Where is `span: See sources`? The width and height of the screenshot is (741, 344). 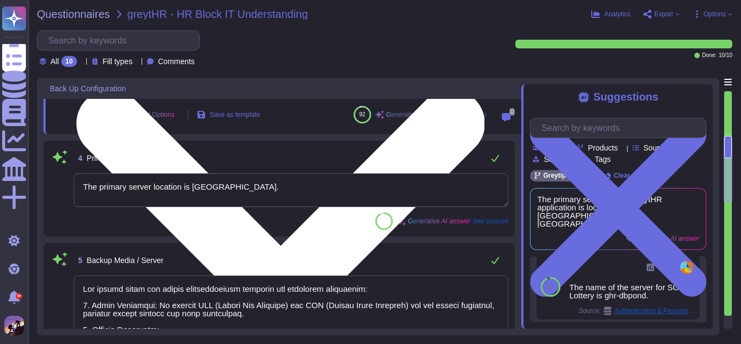
span: See sources is located at coordinates (491, 221).